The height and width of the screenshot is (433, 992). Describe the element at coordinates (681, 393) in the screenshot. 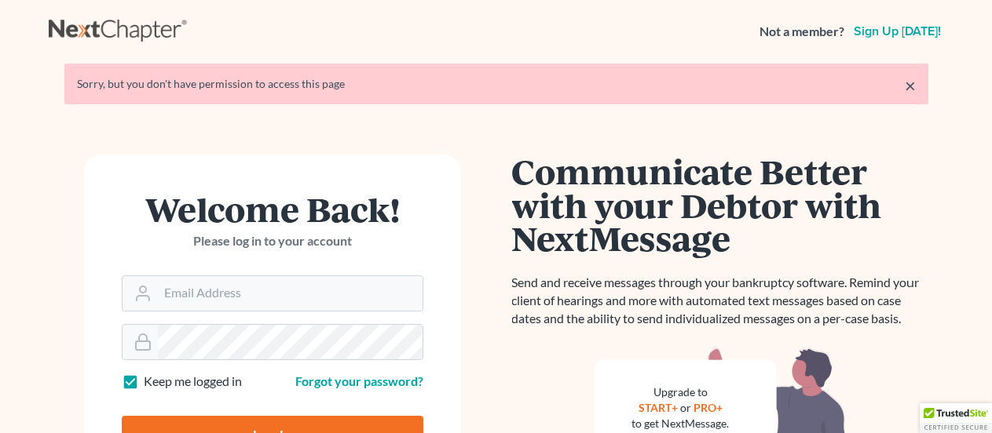

I see `div: Upgrade to` at that location.